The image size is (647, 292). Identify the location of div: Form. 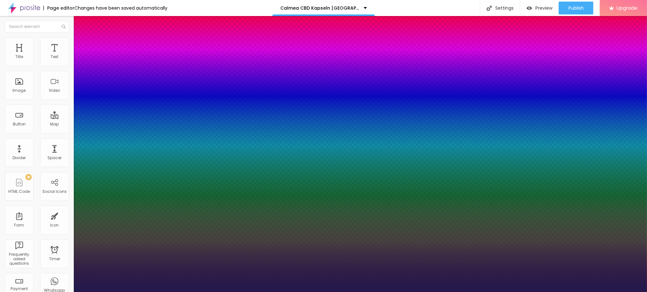
(19, 225).